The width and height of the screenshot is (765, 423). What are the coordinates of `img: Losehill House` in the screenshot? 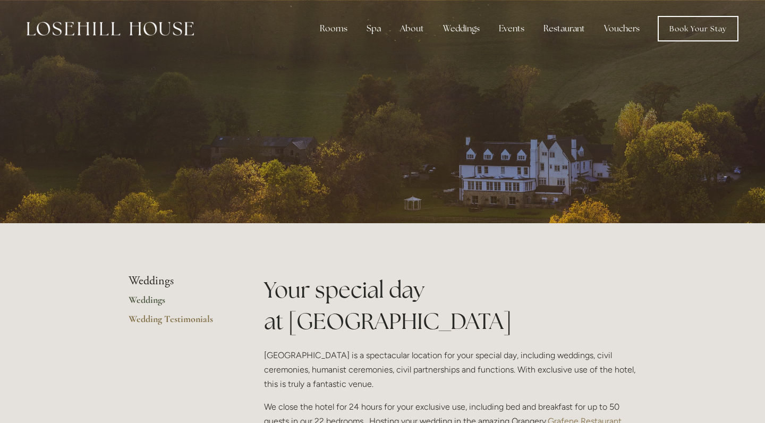 It's located at (110, 29).